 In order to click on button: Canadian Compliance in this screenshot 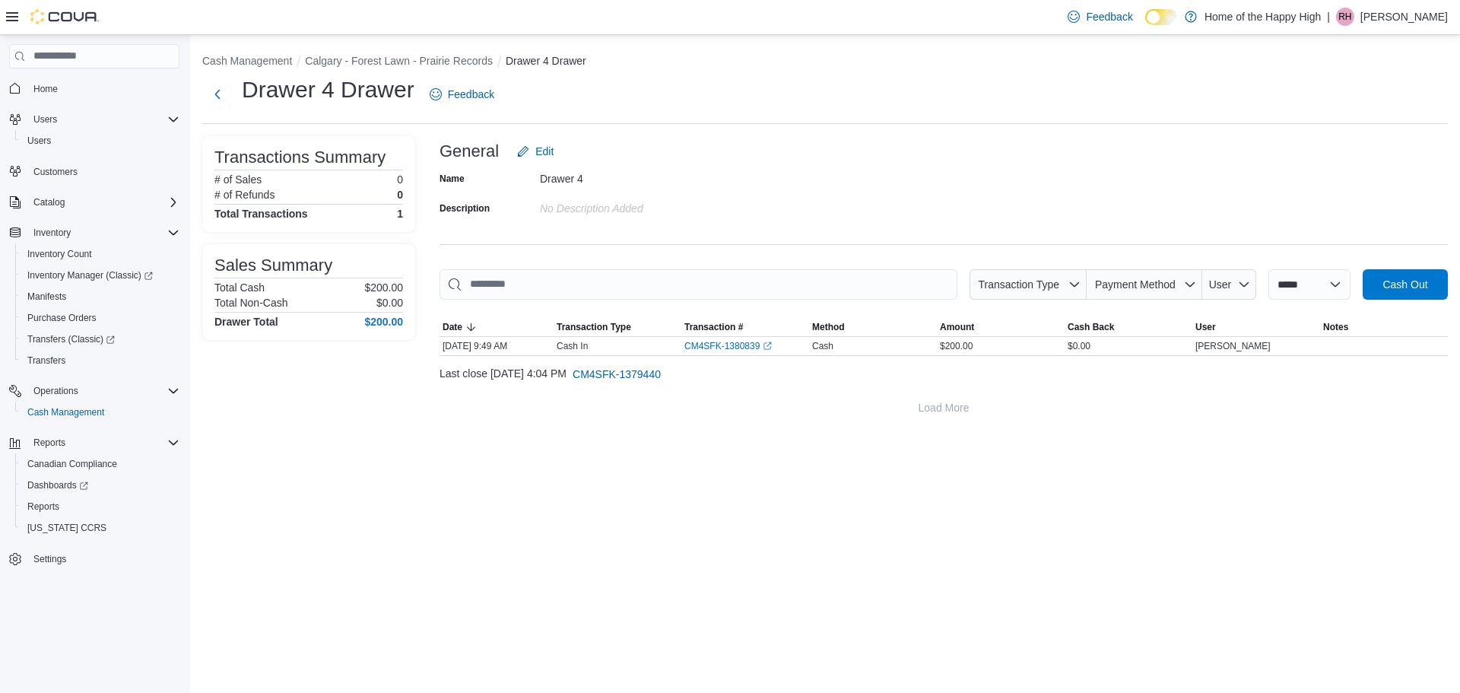, I will do `click(100, 464)`.